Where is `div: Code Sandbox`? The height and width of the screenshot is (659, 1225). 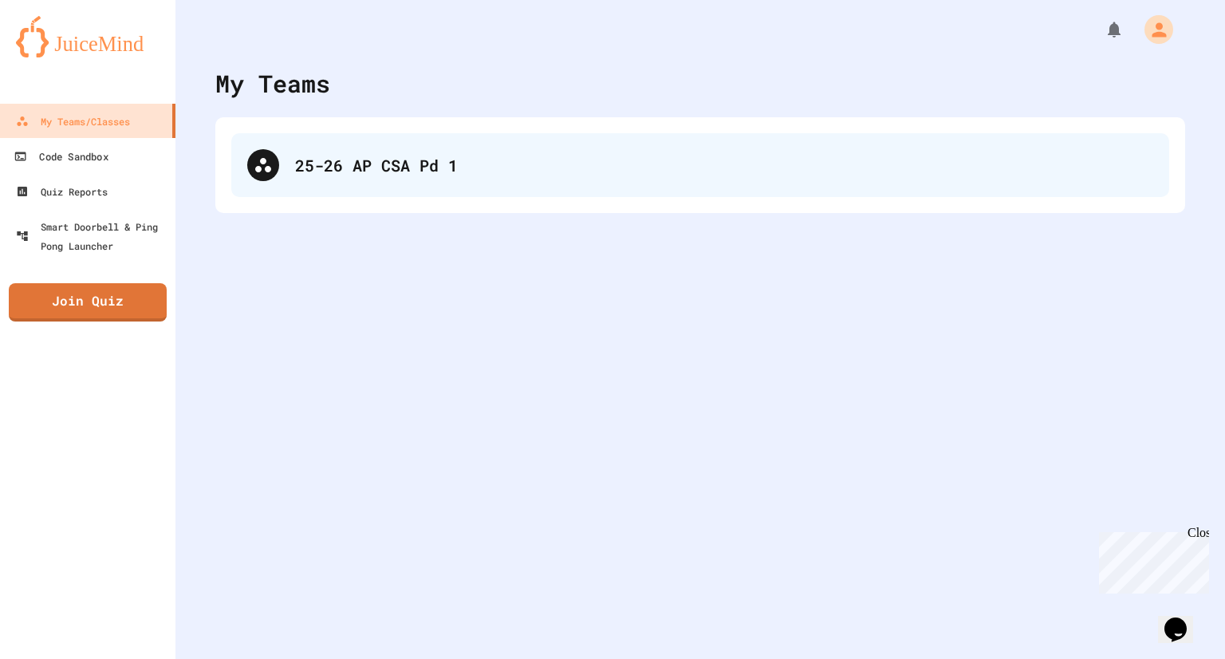 div: Code Sandbox is located at coordinates (61, 156).